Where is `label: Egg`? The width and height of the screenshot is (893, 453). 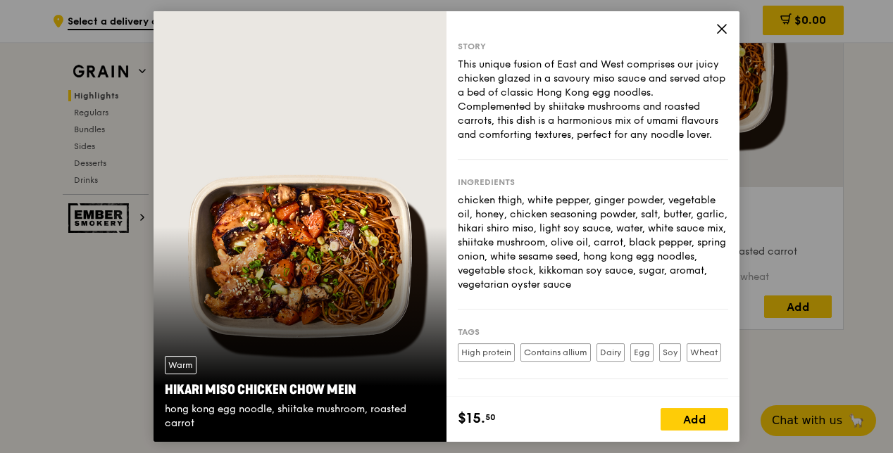
label: Egg is located at coordinates (641, 353).